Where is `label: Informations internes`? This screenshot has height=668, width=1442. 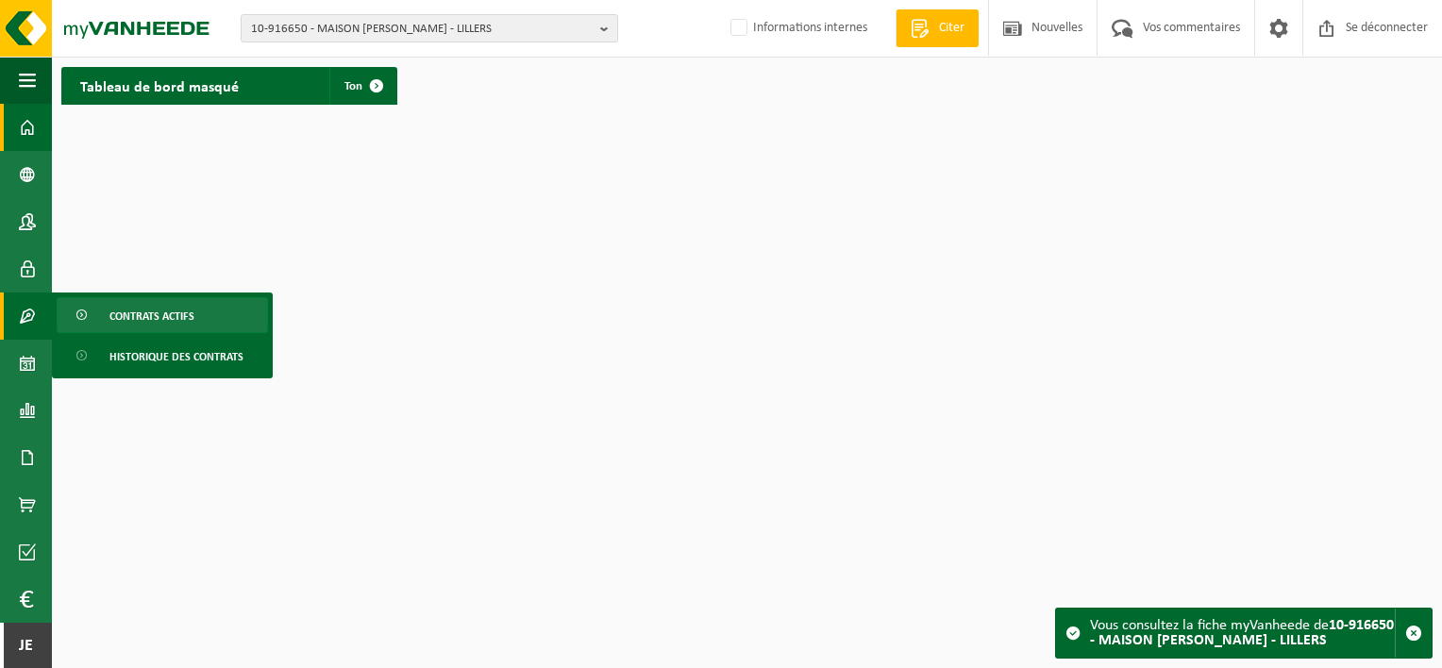 label: Informations internes is located at coordinates (797, 28).